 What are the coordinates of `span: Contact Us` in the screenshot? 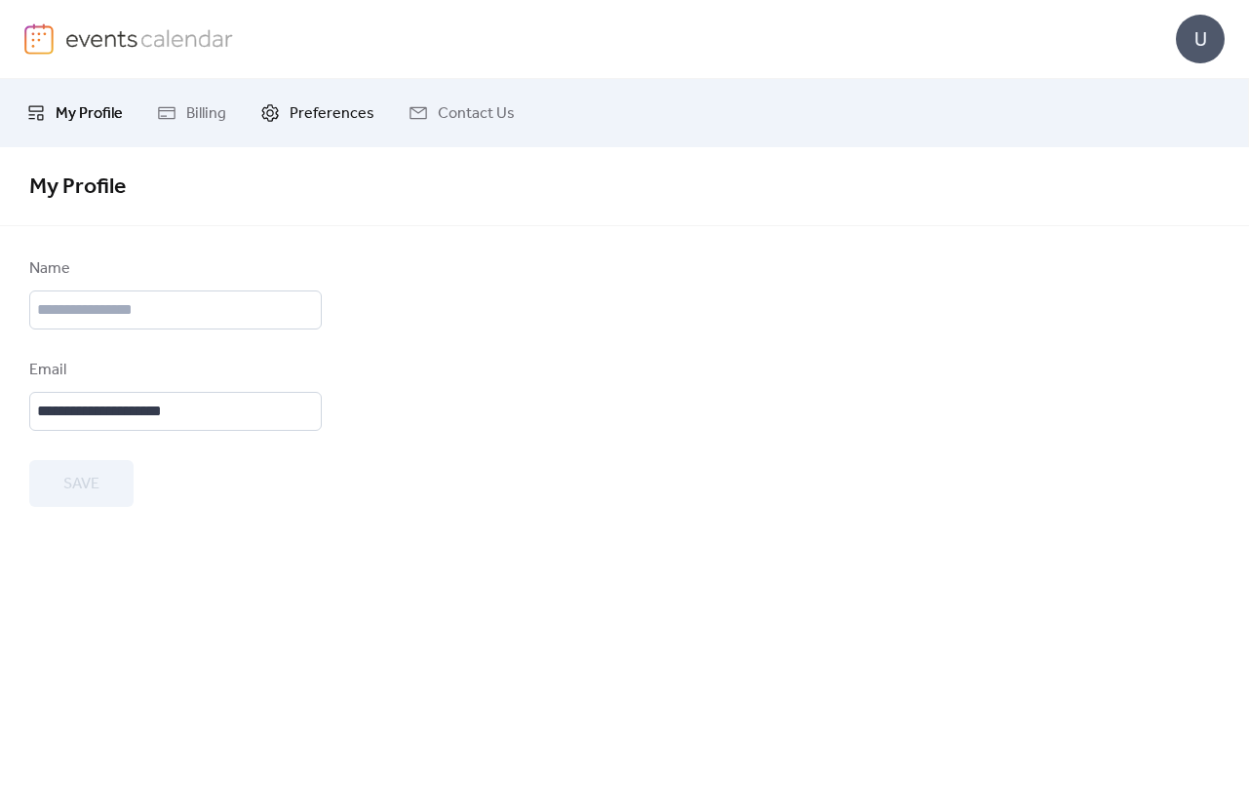 It's located at (476, 114).